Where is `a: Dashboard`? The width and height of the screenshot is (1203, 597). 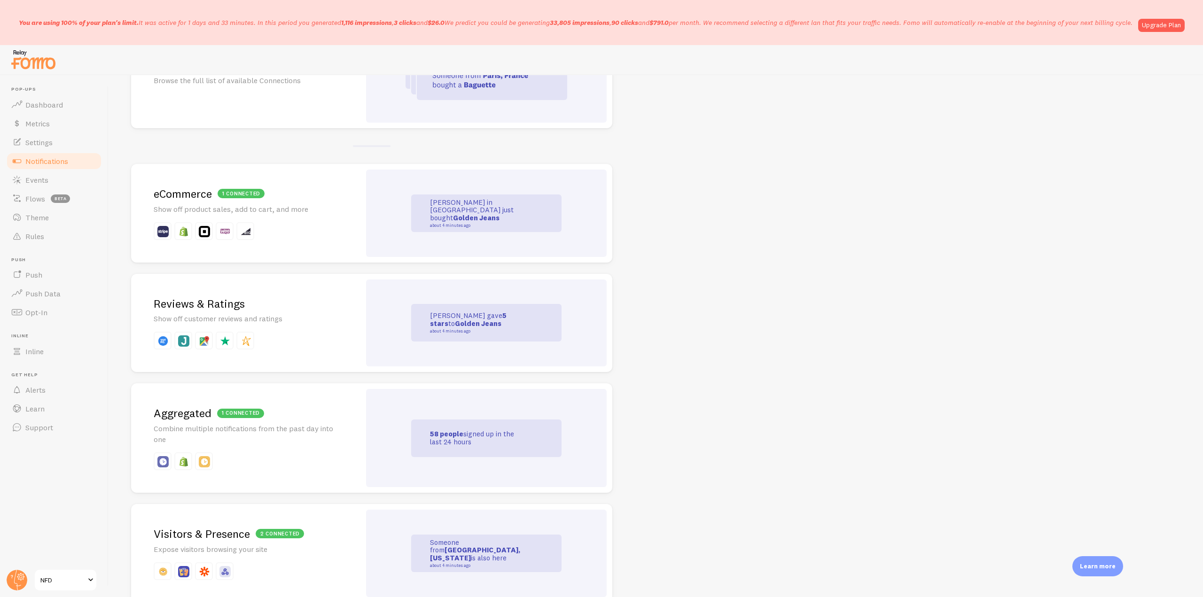
a: Dashboard is located at coordinates (54, 105).